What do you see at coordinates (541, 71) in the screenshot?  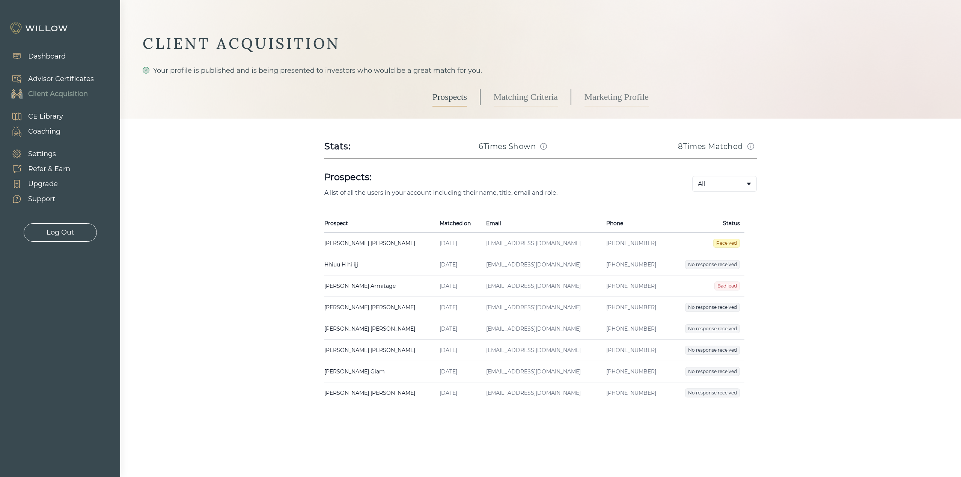 I see `div: Your profile is published and is being presented to investors who would be a great match for you.` at bounding box center [541, 71].